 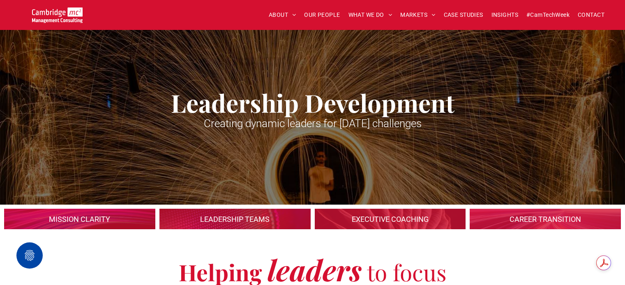 I want to click on span: Leadership Development, so click(x=313, y=103).